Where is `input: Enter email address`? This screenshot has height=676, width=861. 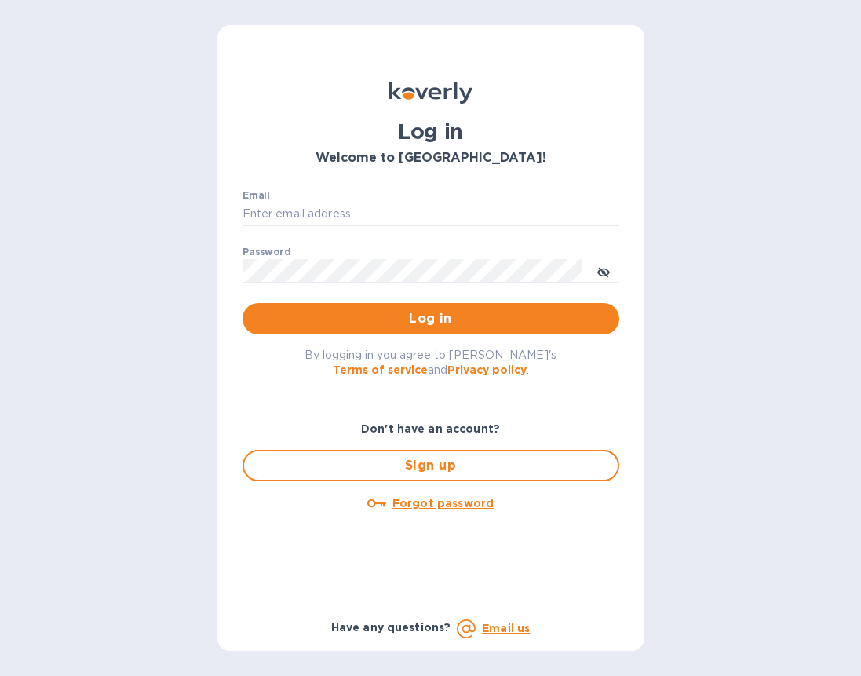 input: Enter email address is located at coordinates (431, 214).